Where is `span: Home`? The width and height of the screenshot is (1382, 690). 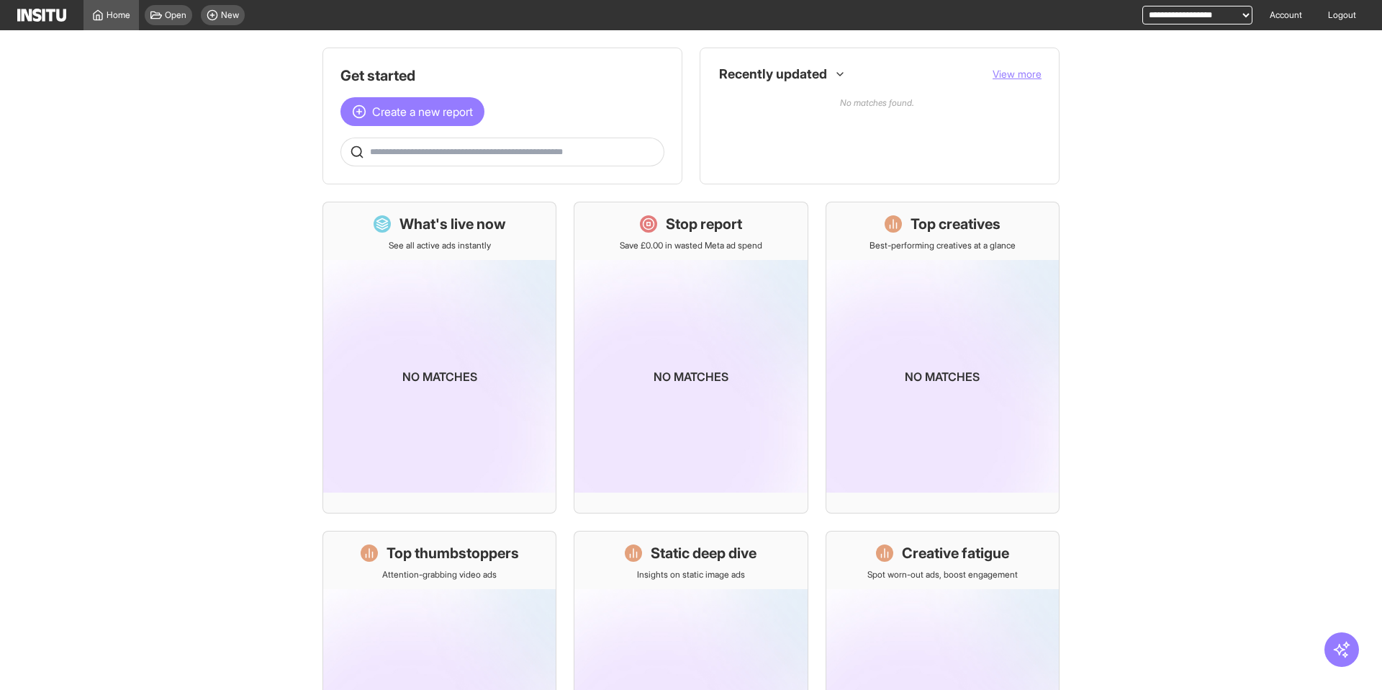 span: Home is located at coordinates (118, 15).